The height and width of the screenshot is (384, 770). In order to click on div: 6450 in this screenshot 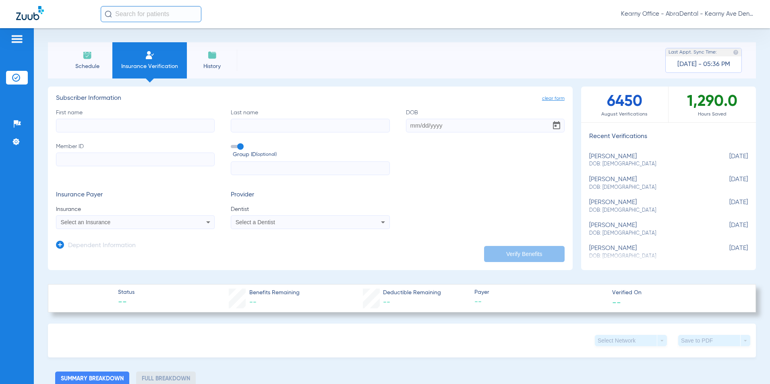, I will do `click(625, 104)`.